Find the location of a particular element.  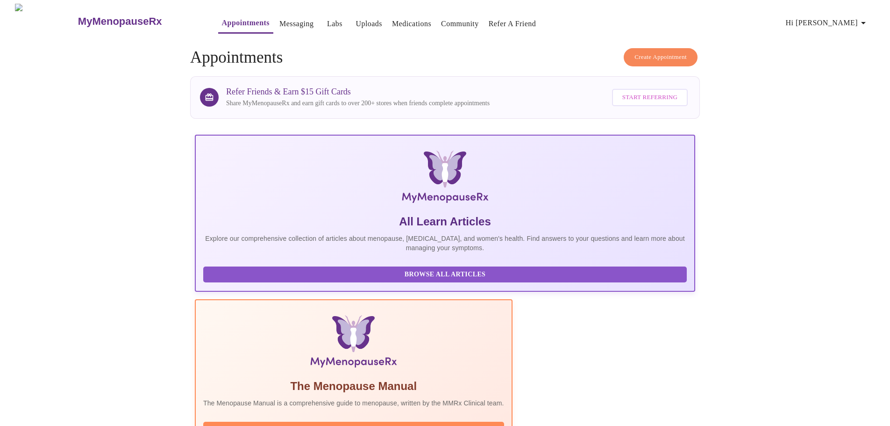

a: Labs is located at coordinates (335, 24).